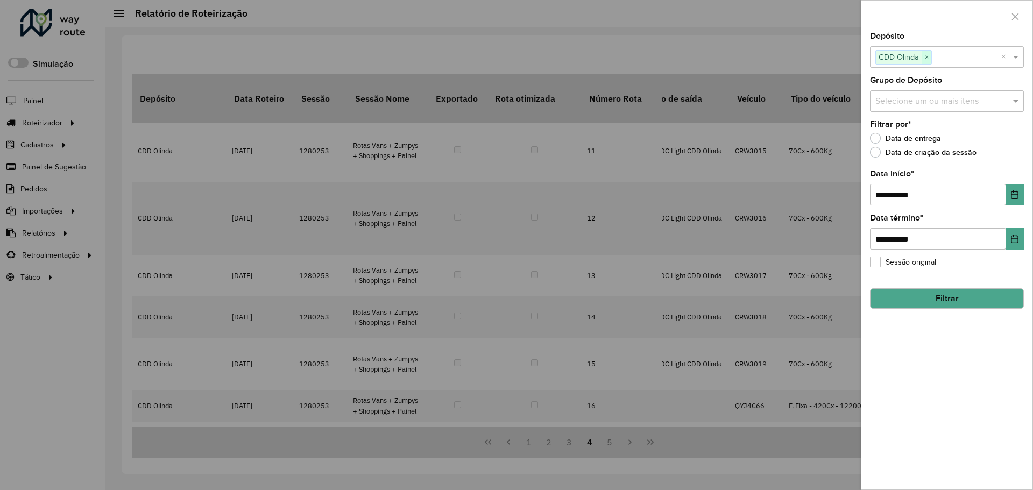  I want to click on label: Data início, so click(892, 174).